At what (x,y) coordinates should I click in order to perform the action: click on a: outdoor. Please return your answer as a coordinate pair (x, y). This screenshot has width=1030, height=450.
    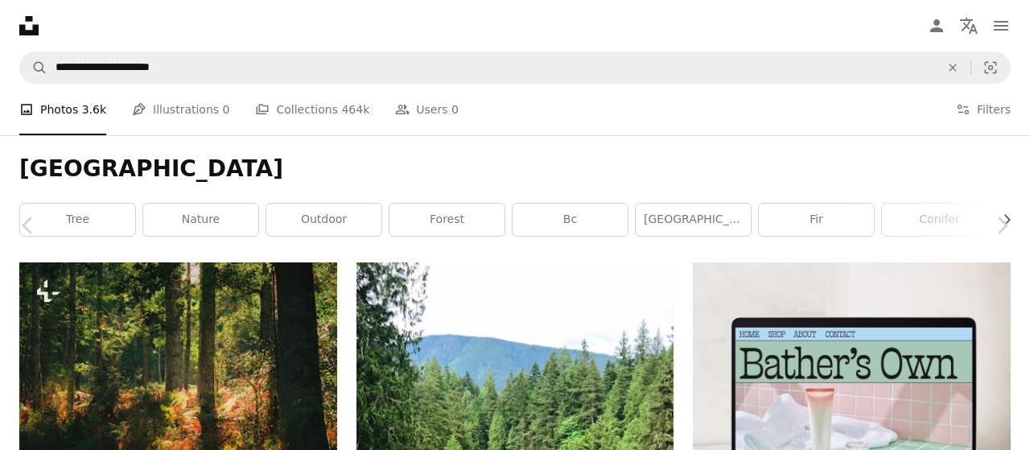
    Looking at the image, I should click on (324, 220).